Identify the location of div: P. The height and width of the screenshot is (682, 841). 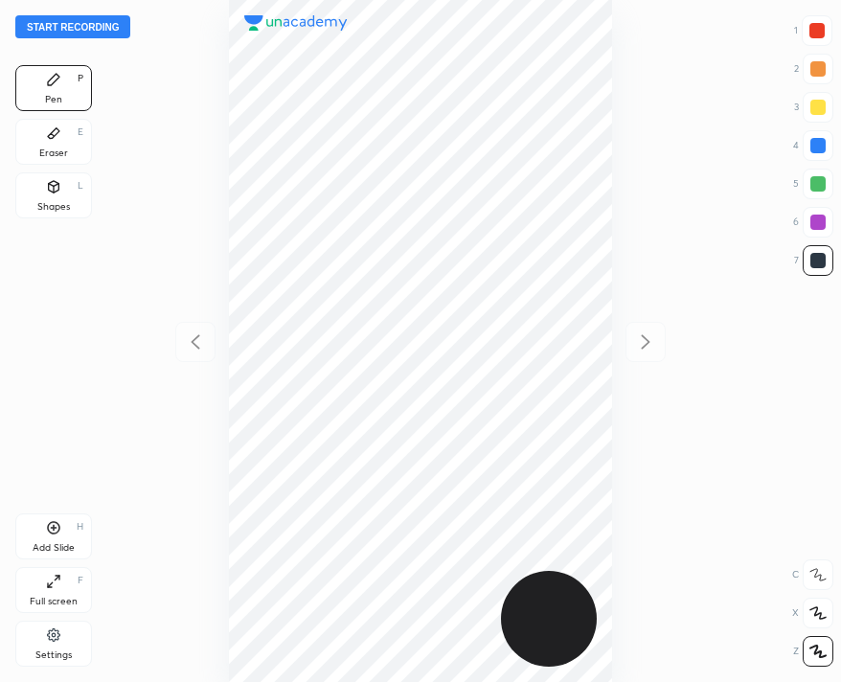
(80, 79).